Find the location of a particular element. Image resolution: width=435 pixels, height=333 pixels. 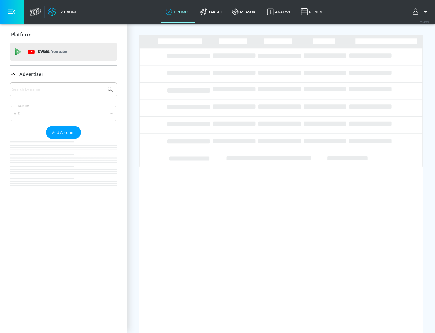

a: Target is located at coordinates (211, 12).